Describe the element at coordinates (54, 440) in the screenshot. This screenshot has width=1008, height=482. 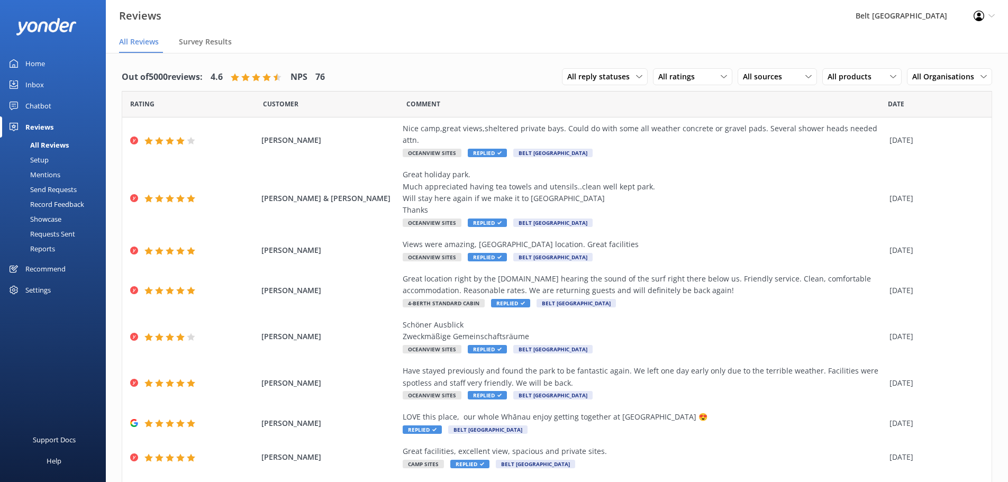
I see `div: Support Docs` at that location.